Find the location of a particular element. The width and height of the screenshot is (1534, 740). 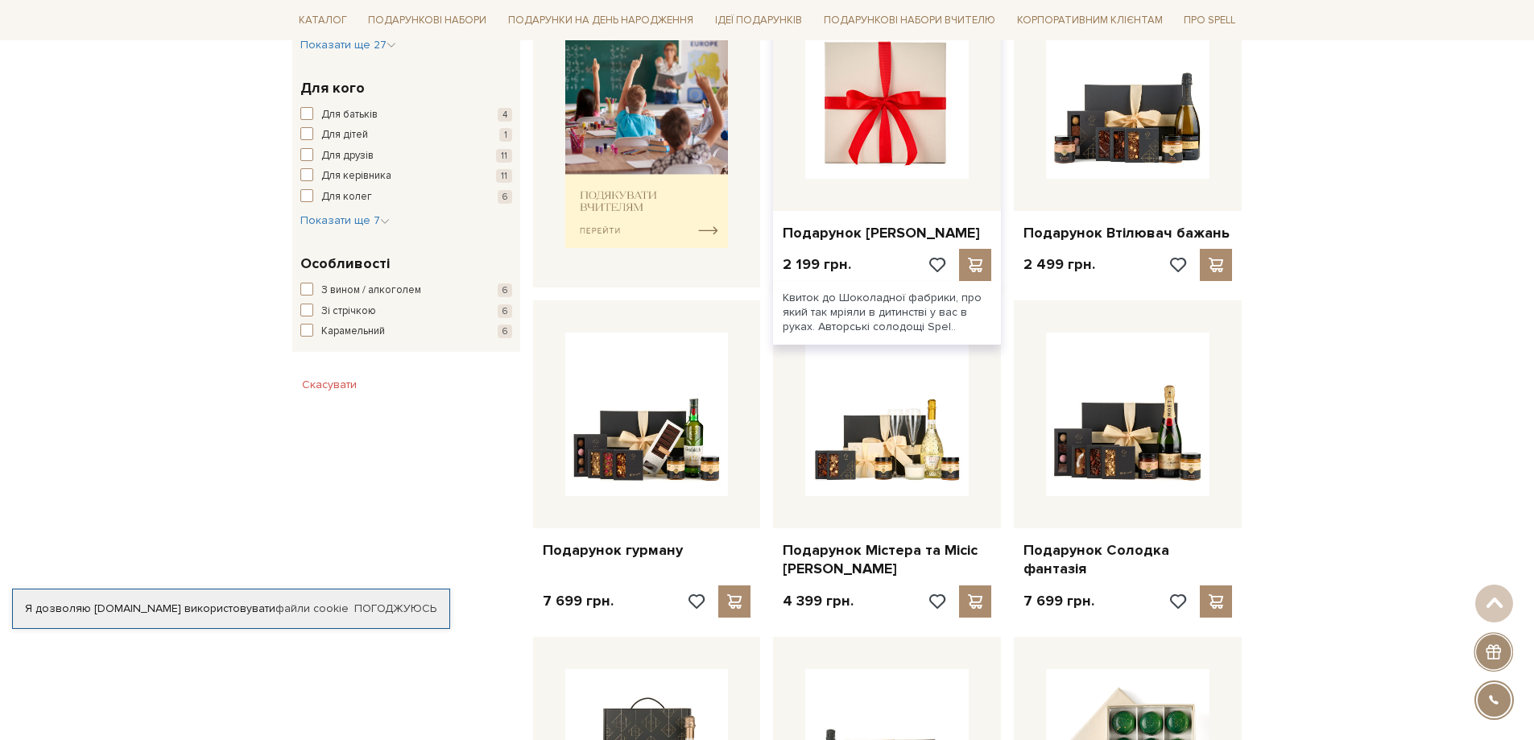

button: Для дітей 1 is located at coordinates (406, 135).